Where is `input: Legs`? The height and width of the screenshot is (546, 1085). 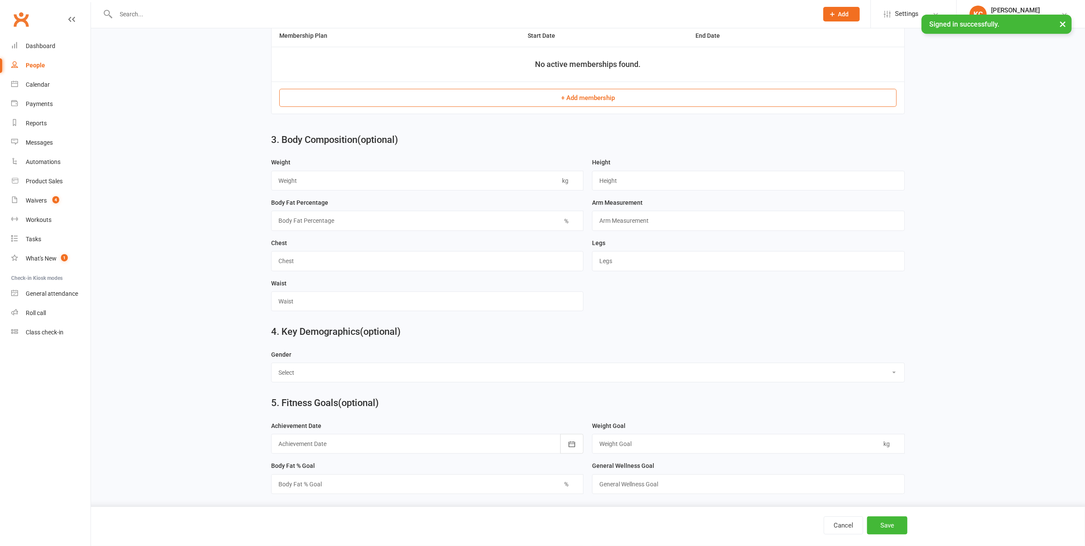
input: Legs is located at coordinates (748, 261).